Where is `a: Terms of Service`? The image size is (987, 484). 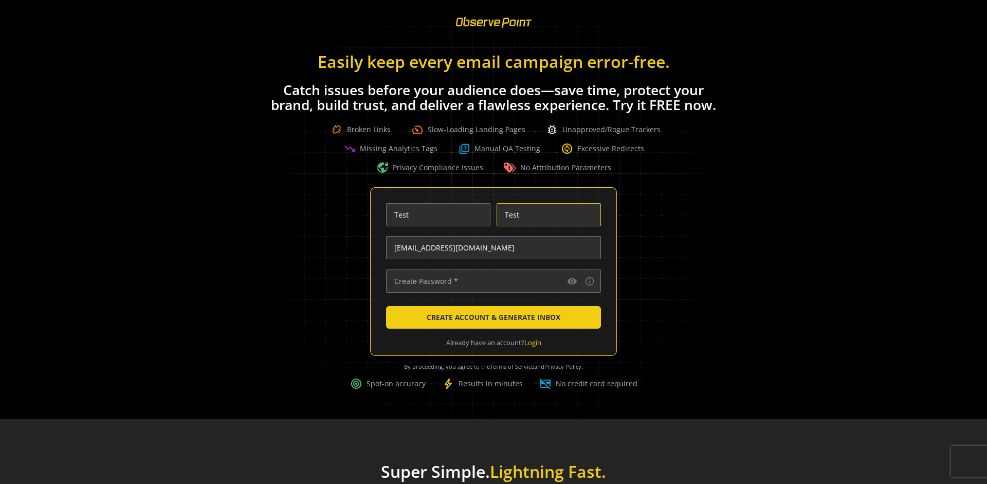 a: Terms of Service is located at coordinates (512, 366).